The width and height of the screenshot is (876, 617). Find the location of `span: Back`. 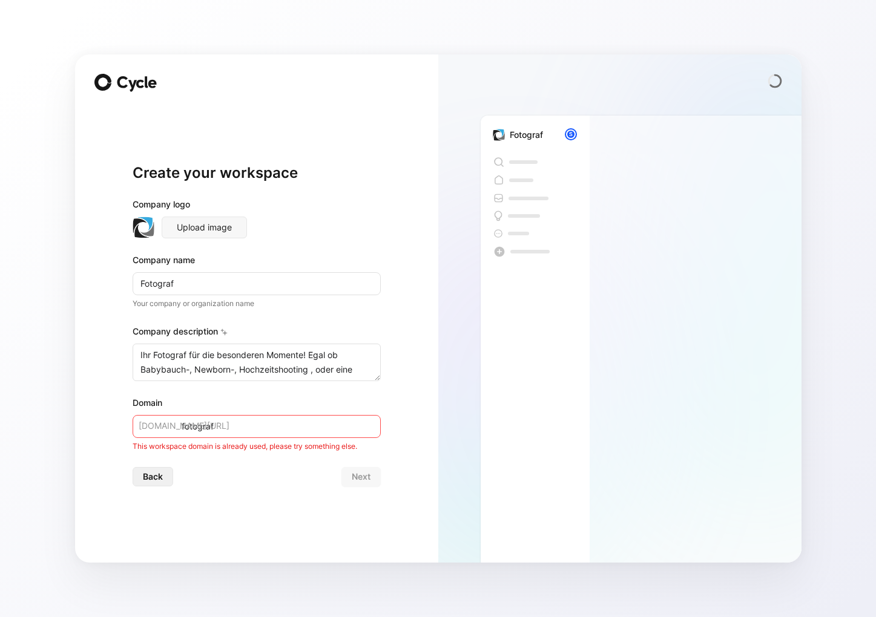

span: Back is located at coordinates (153, 477).